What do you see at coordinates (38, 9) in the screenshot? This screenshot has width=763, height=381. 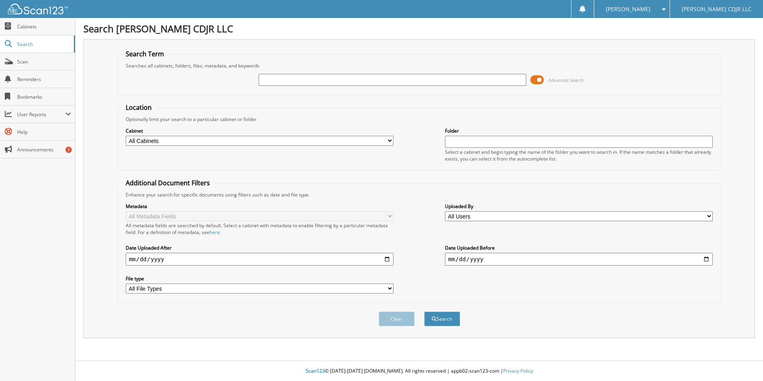 I see `img: scan123-logo-white.svg` at bounding box center [38, 9].